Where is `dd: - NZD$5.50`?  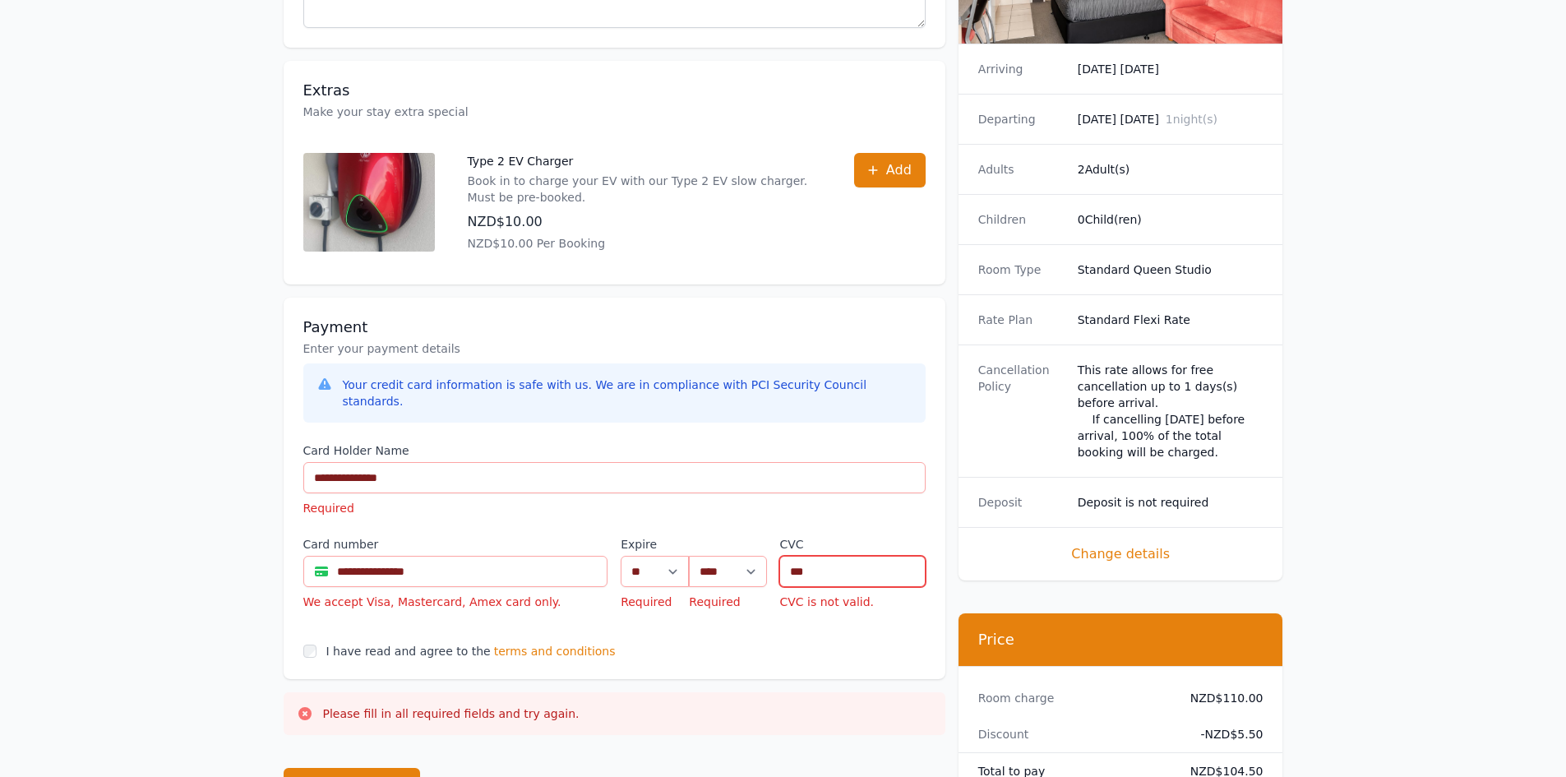 dd: - NZD$5.50 is located at coordinates (1220, 734).